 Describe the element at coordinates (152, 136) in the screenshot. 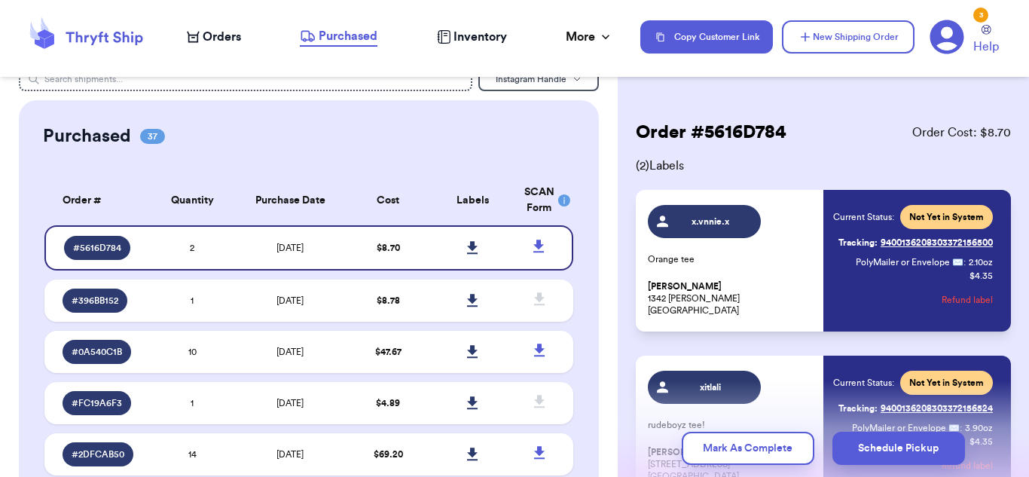

I see `span: 37` at that location.